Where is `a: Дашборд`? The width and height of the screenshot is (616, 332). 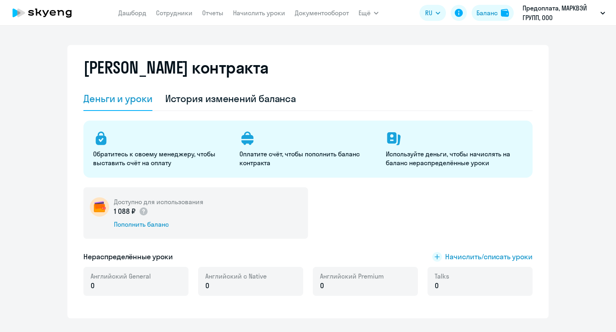
a: Дашборд is located at coordinates (132, 13).